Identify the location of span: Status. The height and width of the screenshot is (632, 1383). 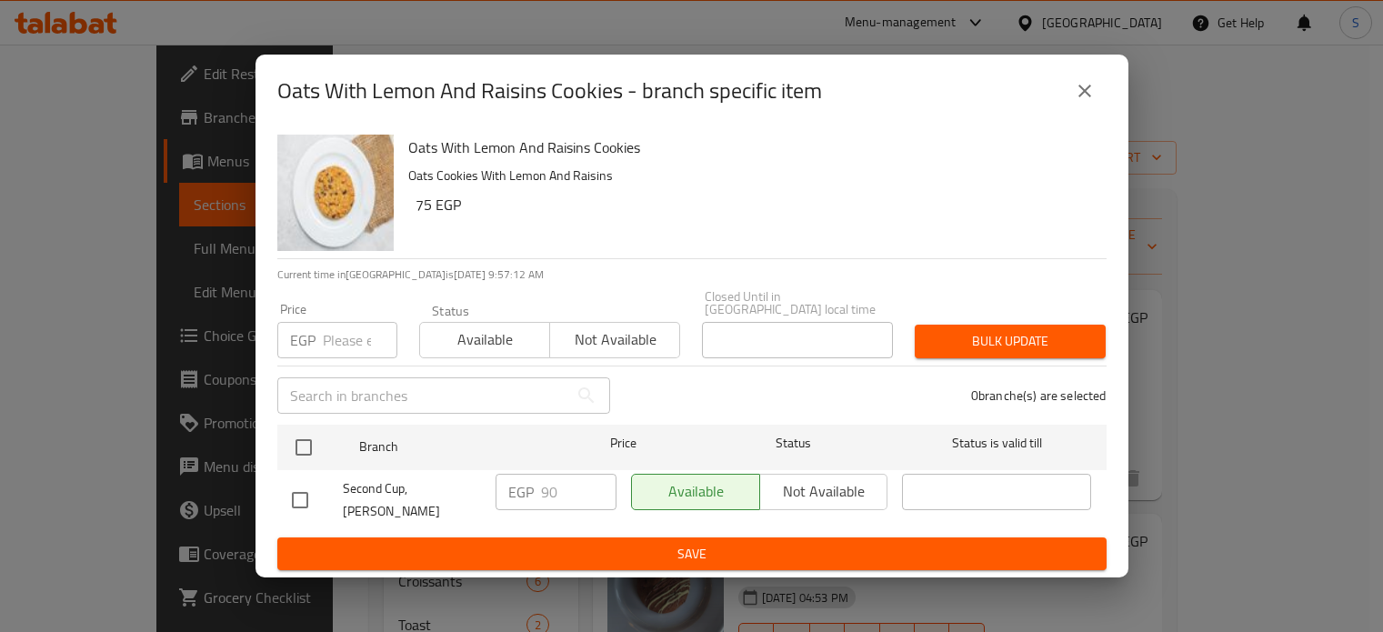
(793, 443).